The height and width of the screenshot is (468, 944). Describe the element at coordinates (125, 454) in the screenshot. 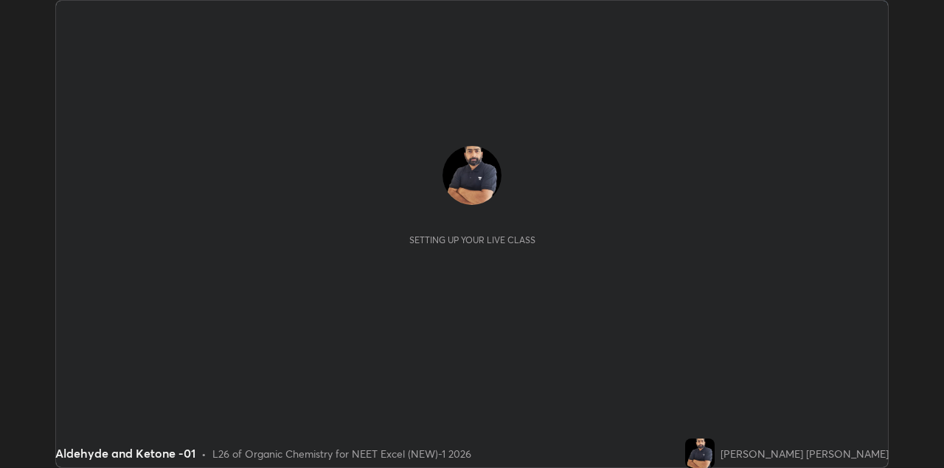

I see `div: Aldehyde and Ketone -01` at that location.